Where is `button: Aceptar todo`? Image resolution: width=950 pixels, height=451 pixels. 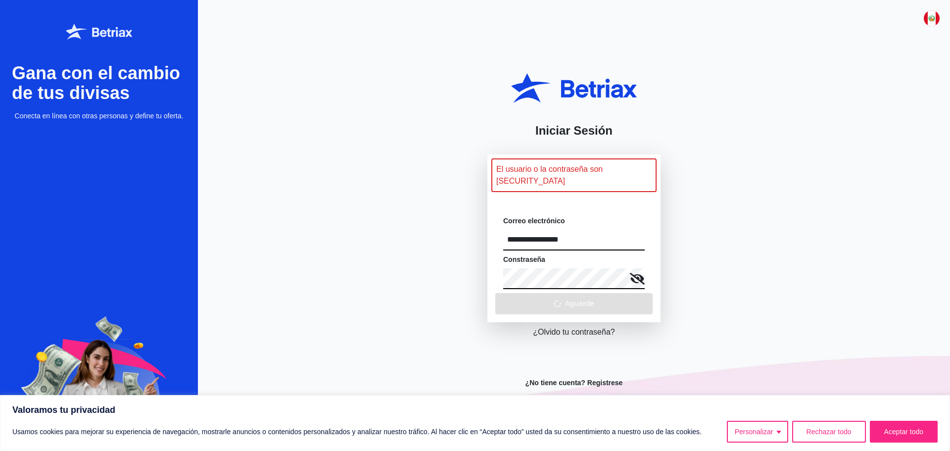 button: Aceptar todo is located at coordinates (903, 431).